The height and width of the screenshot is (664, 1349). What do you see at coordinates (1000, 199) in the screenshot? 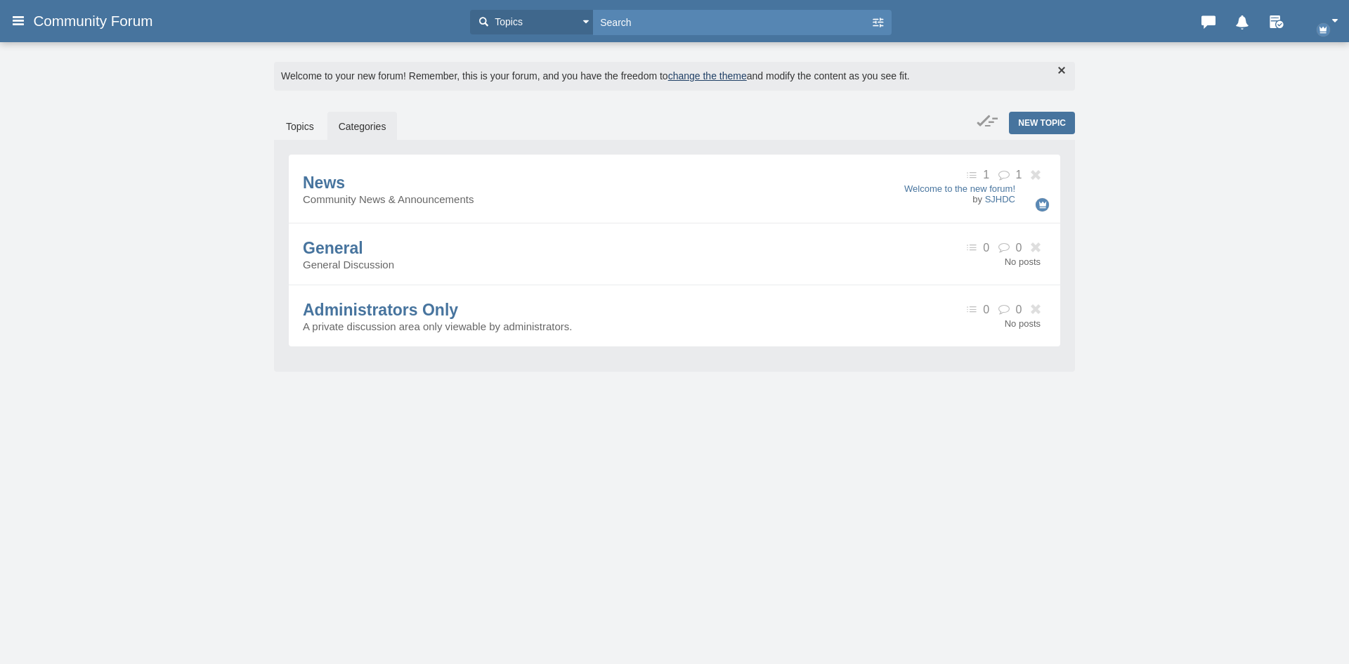
I see `a: SJHDC` at bounding box center [1000, 199].